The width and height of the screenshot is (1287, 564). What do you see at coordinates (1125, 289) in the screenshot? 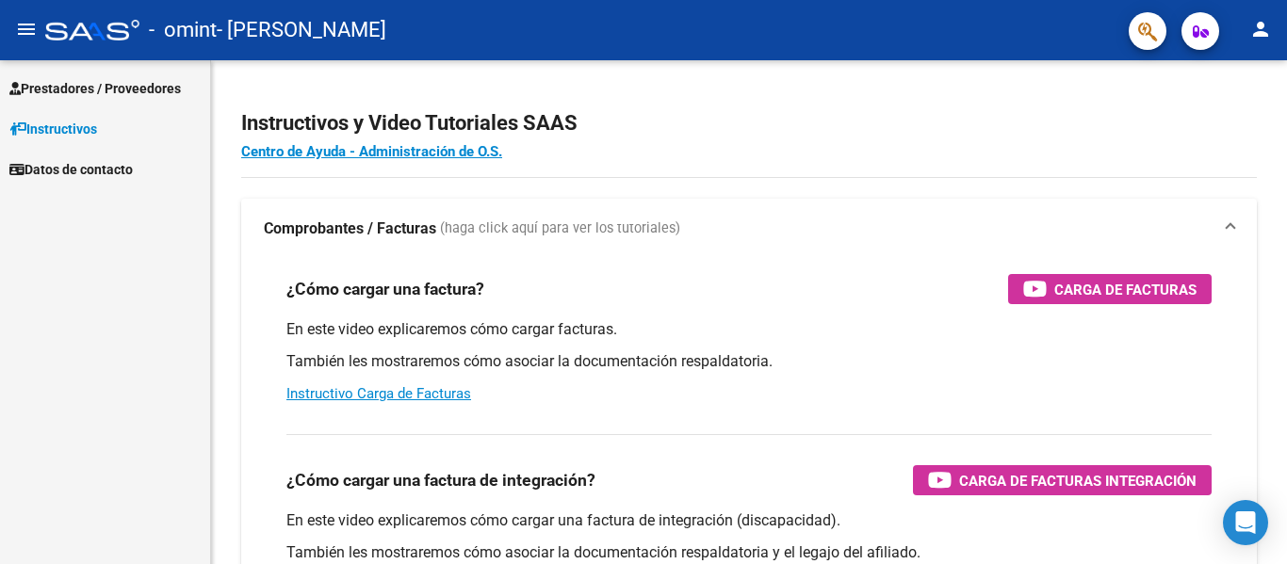
I see `span: Carga de Facturas` at bounding box center [1125, 289].